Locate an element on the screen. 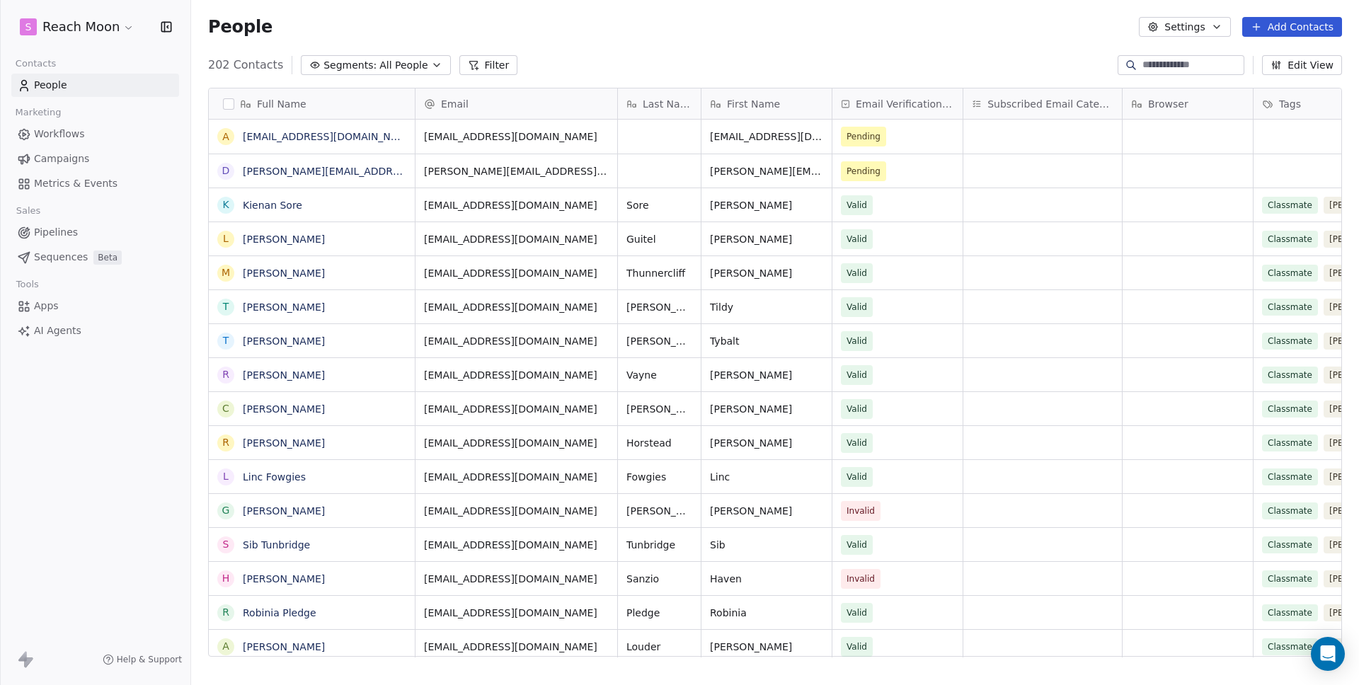 Image resolution: width=1359 pixels, height=685 pixels. span: Last Name is located at coordinates (668, 104).